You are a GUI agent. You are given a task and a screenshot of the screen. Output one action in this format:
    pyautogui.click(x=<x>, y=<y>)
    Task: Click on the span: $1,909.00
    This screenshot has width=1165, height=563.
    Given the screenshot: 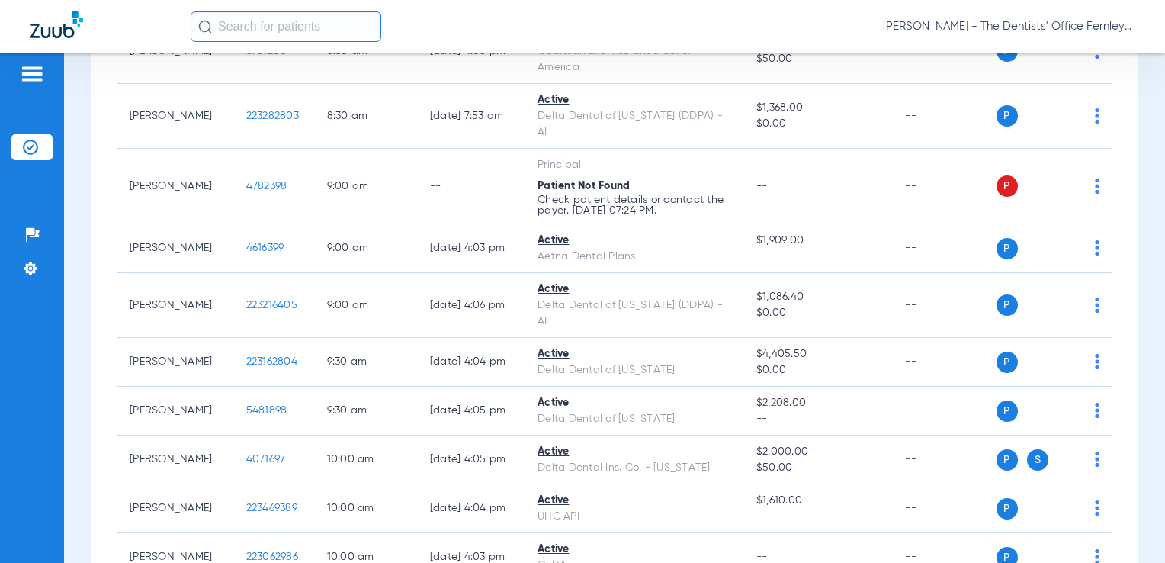 What is the action you would take?
    pyautogui.click(x=819, y=240)
    